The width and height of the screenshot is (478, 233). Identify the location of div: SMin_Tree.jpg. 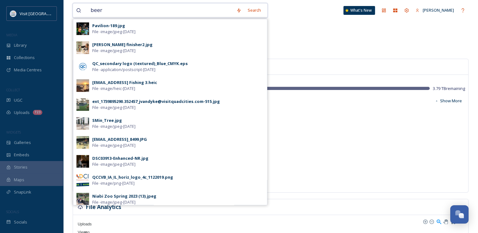
(107, 120).